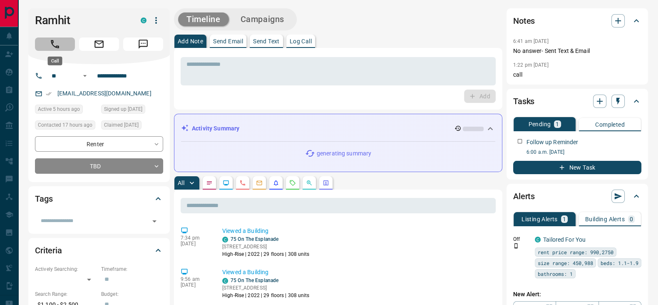 This screenshot has height=305, width=658. What do you see at coordinates (301, 41) in the screenshot?
I see `p: Log Call` at bounding box center [301, 41].